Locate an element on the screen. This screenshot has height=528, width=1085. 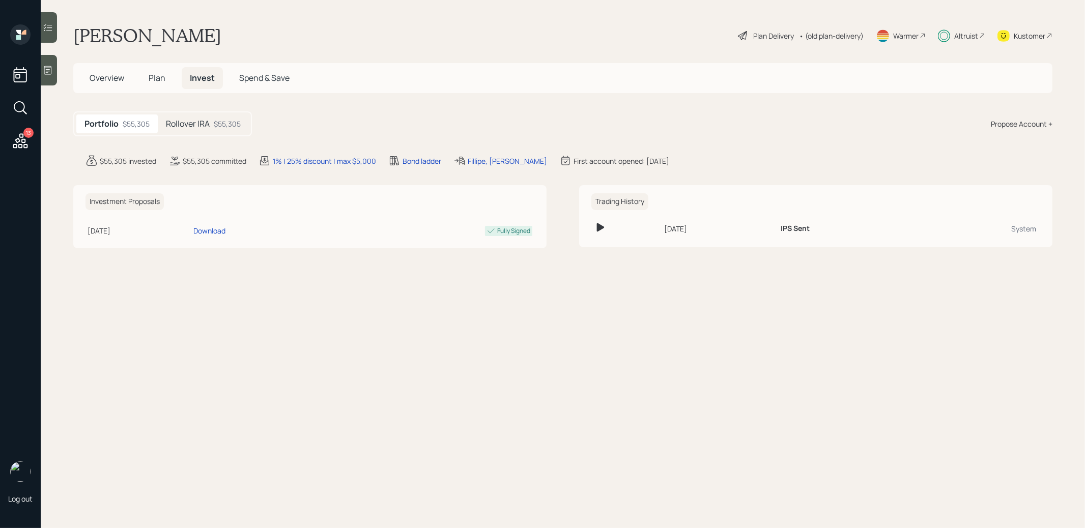
div: $55,305 committed is located at coordinates (214, 161).